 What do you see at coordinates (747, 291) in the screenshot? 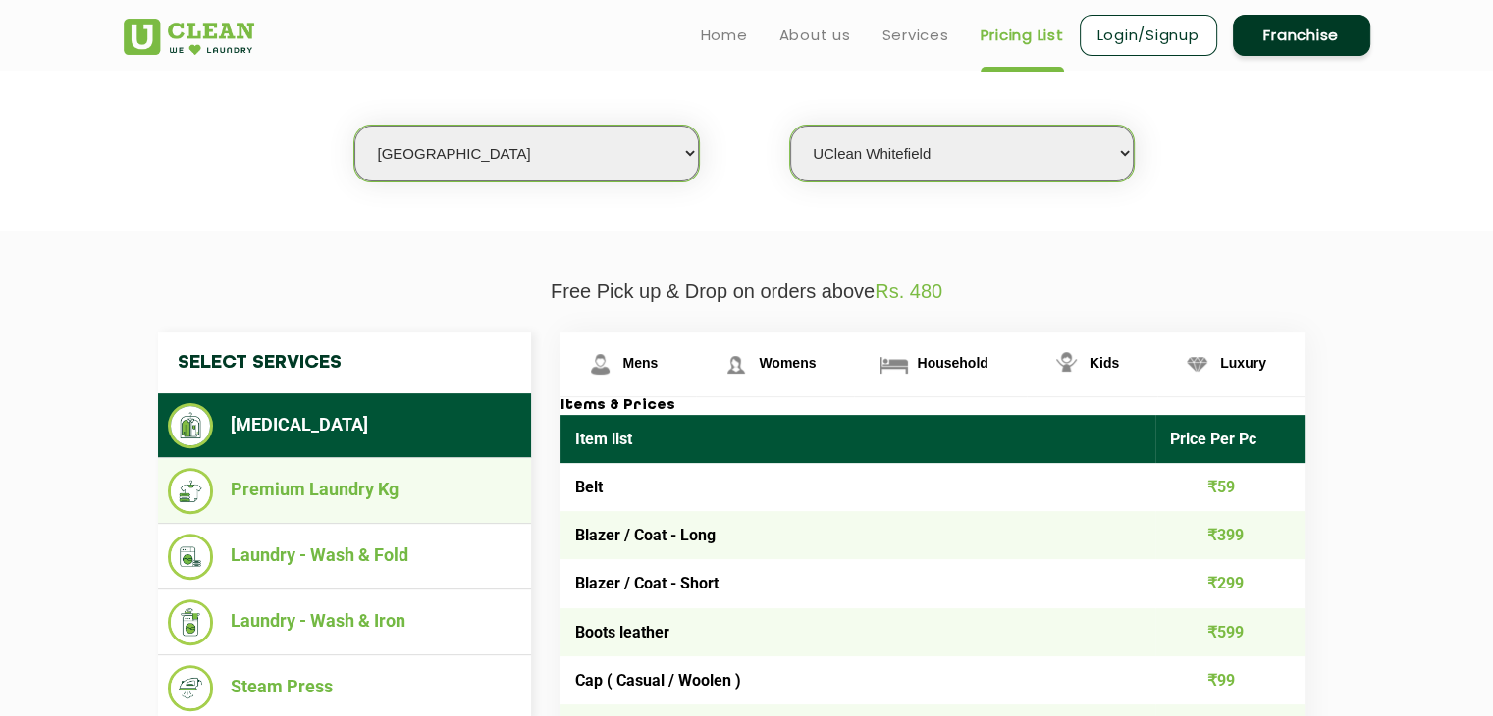
I see `p: Free Pick up & Drop on orders above` at bounding box center [747, 291].